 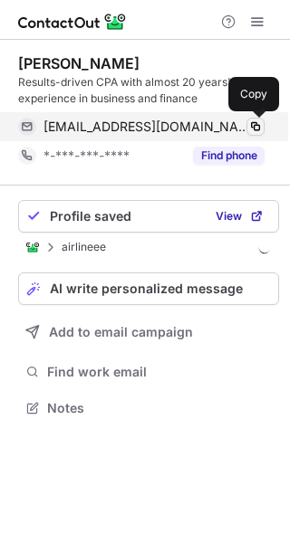 I want to click on span: Add to email campaign, so click(x=120, y=332).